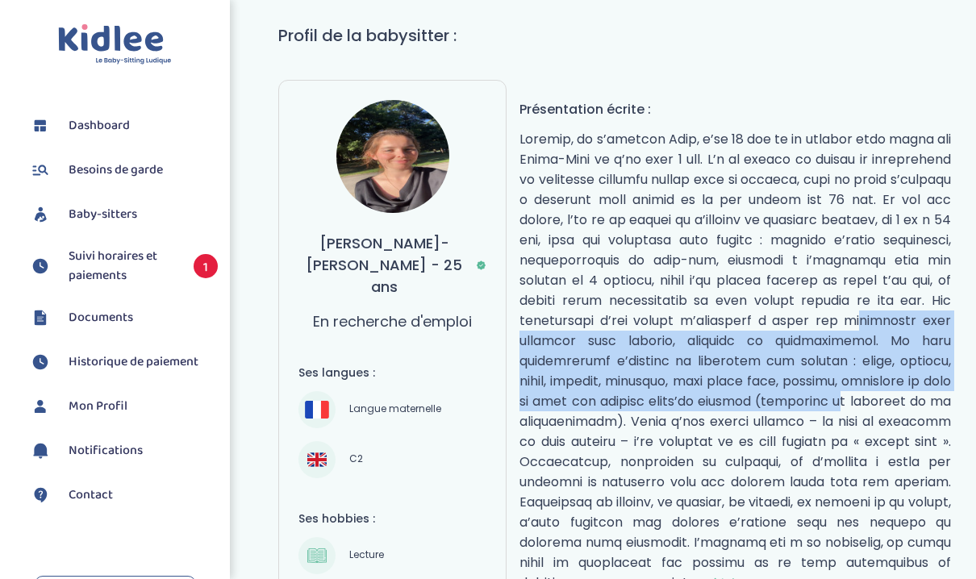  I want to click on img: logo.svg, so click(115, 44).